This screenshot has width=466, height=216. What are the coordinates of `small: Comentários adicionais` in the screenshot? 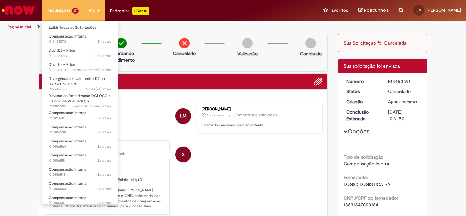 It's located at (256, 115).